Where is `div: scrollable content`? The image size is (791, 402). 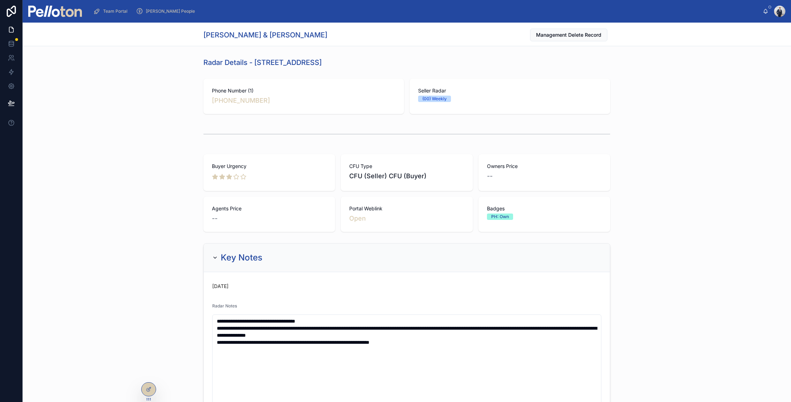 div: scrollable content is located at coordinates (425, 11).